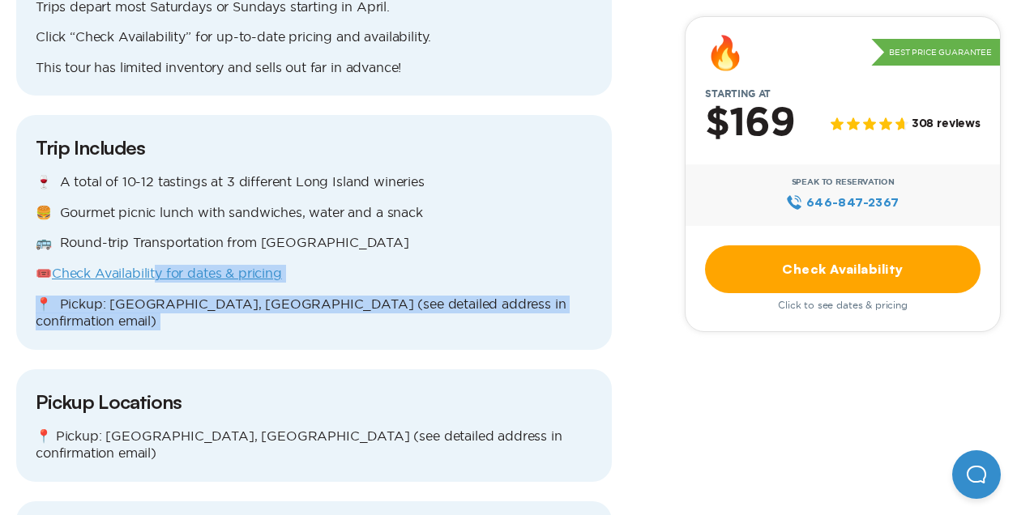 The image size is (1017, 515). What do you see at coordinates (750, 124) in the screenshot?
I see `h2: $169` at bounding box center [750, 124].